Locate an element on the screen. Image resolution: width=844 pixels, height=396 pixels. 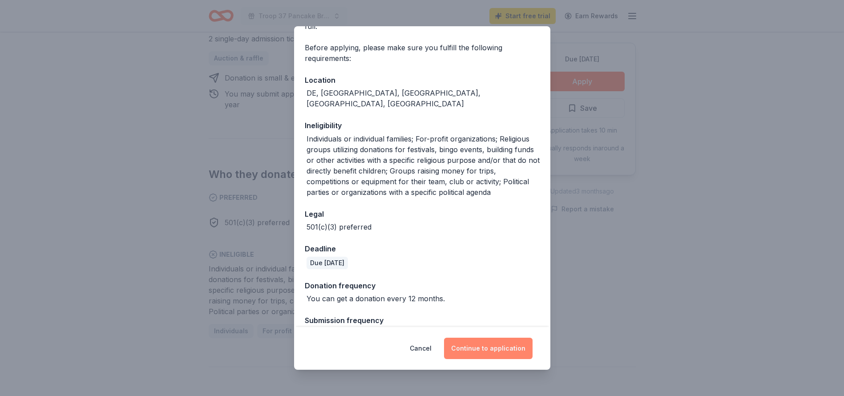
div: Ineligibility is located at coordinates (422, 125).